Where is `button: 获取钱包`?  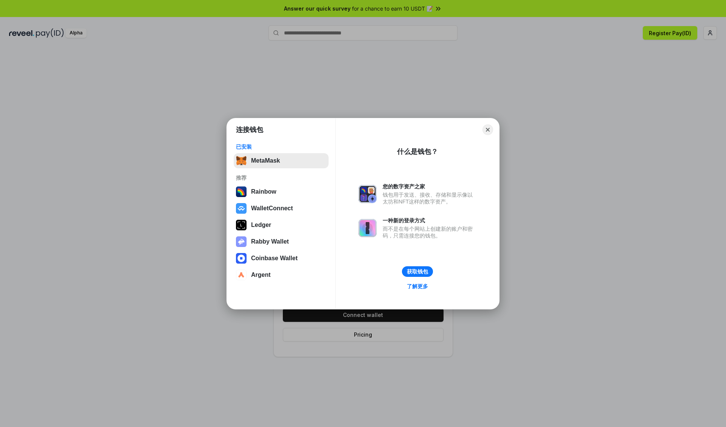
button: 获取钱包 is located at coordinates (418, 272).